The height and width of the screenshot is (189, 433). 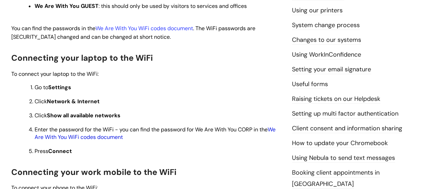 I want to click on a: Raising tickets on our Helpdesk, so click(x=336, y=99).